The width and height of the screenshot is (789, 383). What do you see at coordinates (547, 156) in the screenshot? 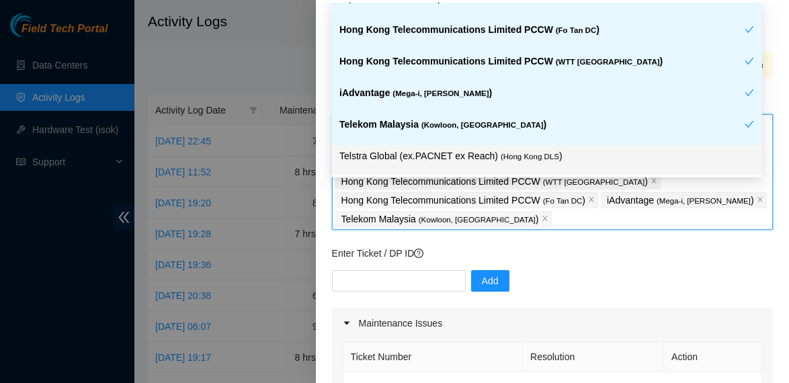
I see `p: Telstra Global (ex.PACNET ex Reach) )` at bounding box center [547, 156].